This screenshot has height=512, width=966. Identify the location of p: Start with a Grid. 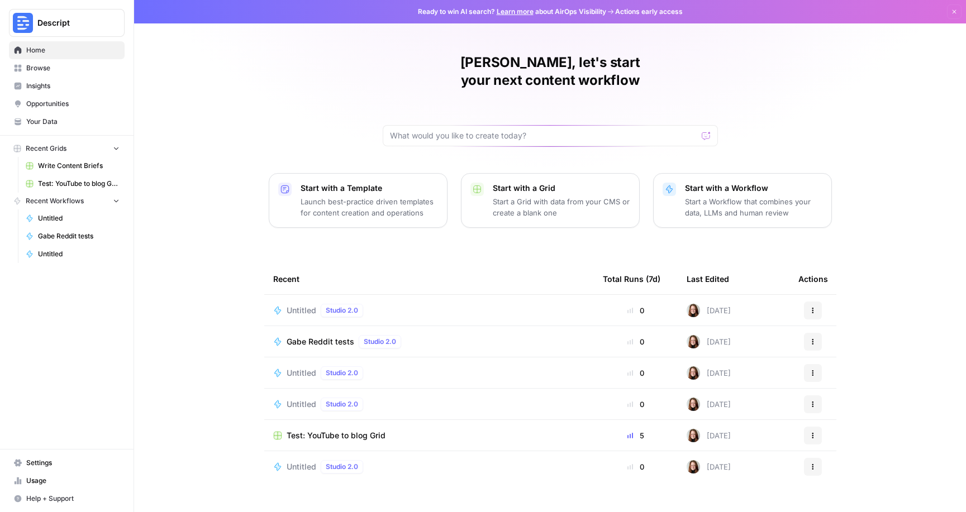
(561, 188).